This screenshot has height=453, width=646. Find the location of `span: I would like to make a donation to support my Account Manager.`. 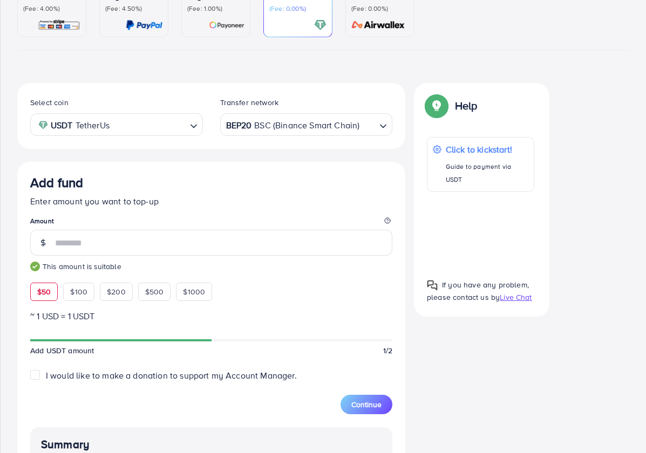

span: I would like to make a donation to support my Account Manager. is located at coordinates (171, 376).